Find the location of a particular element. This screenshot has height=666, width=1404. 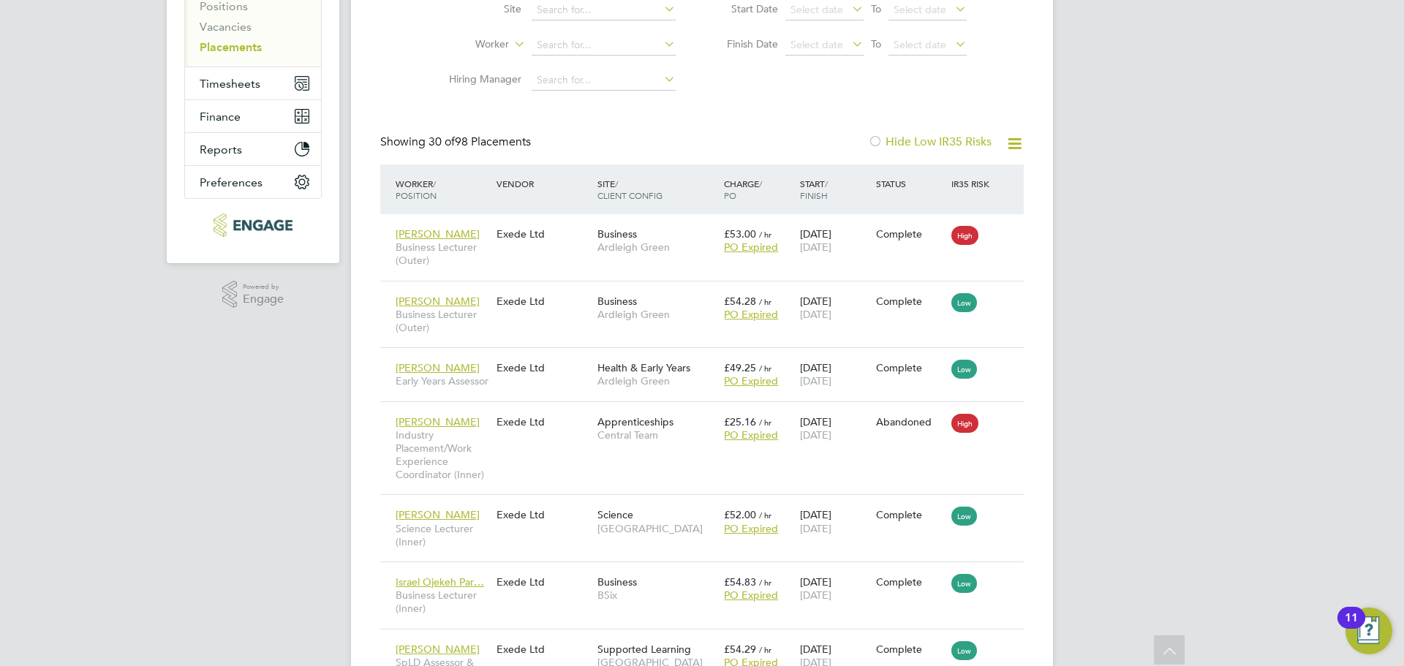

button: Finance is located at coordinates (253, 116).